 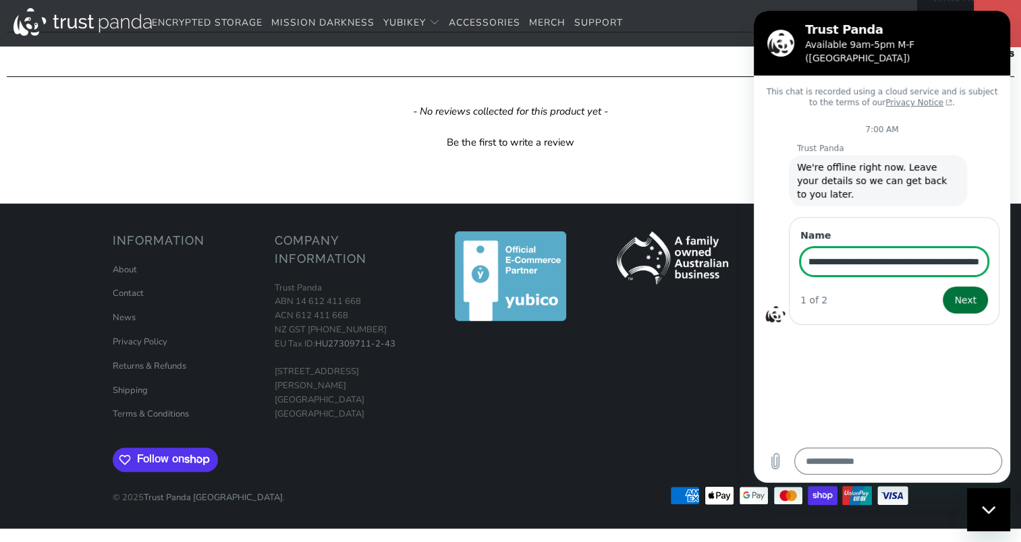 I want to click on span: Encrypted Storage, so click(x=207, y=22).